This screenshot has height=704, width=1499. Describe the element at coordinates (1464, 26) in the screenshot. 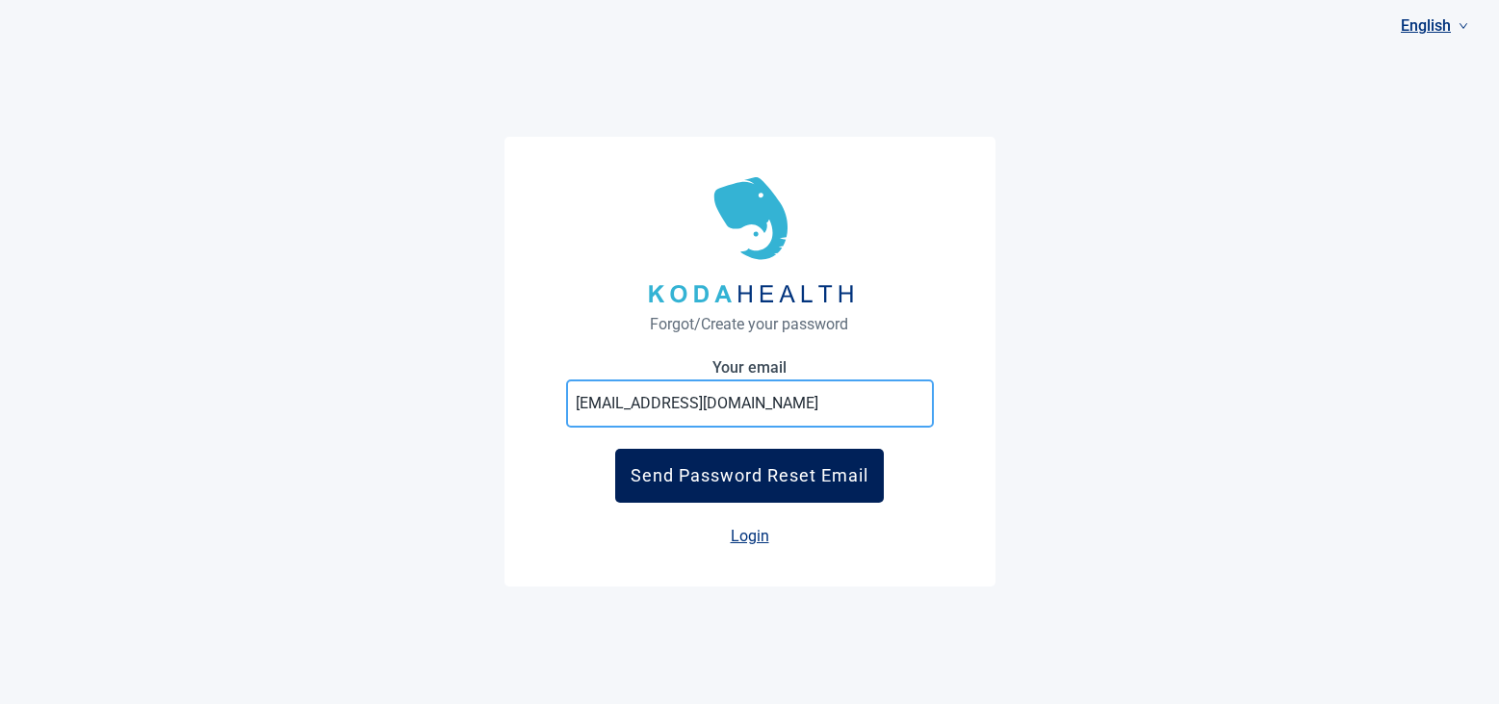

I see `span: down` at that location.